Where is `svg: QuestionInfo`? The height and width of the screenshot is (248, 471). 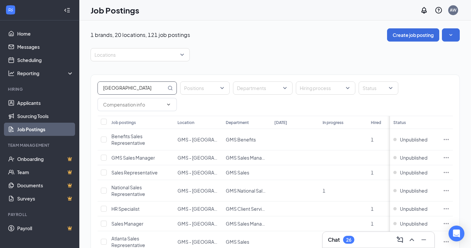
svg: QuestionInfo is located at coordinates (438, 10).